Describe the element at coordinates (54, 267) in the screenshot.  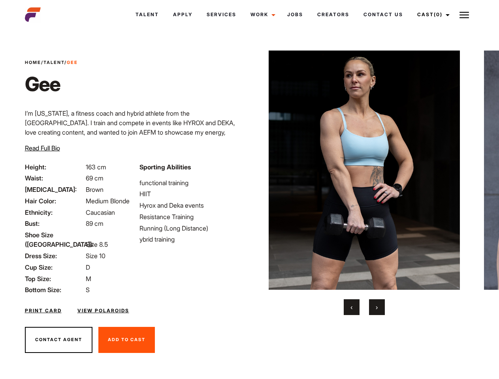
I see `span: Cup Size:` at that location.